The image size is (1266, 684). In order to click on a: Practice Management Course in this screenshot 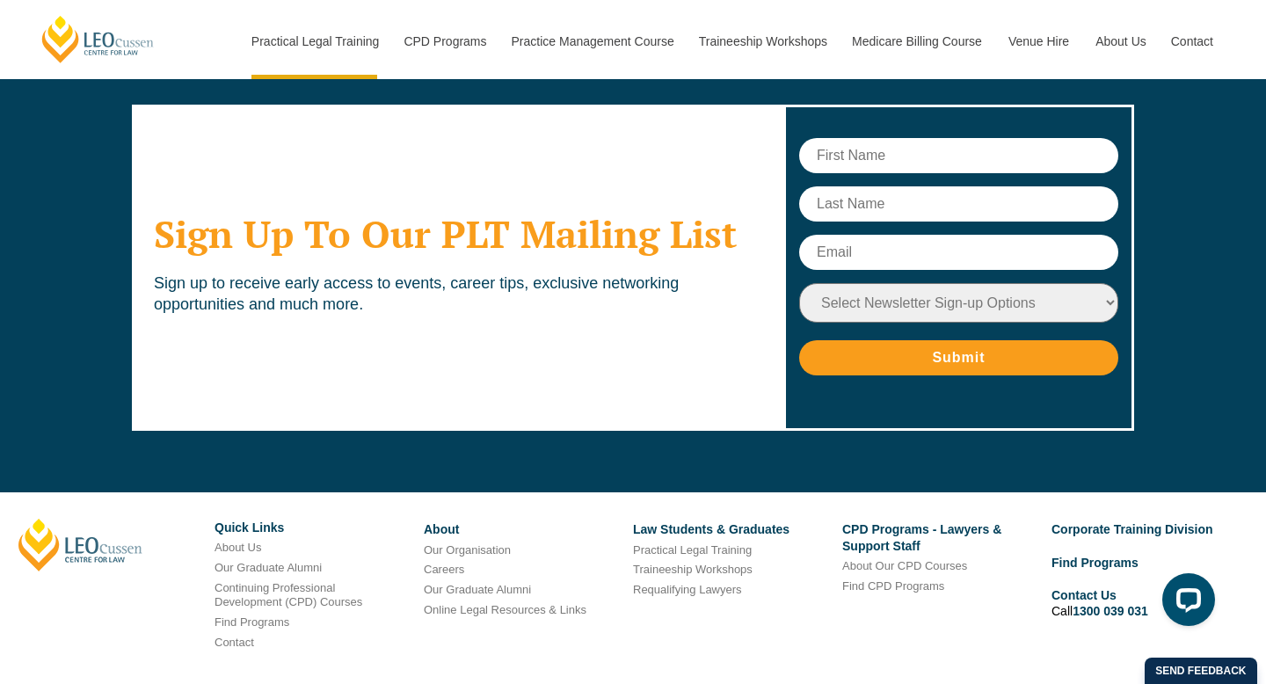, I will do `click(591, 41)`.